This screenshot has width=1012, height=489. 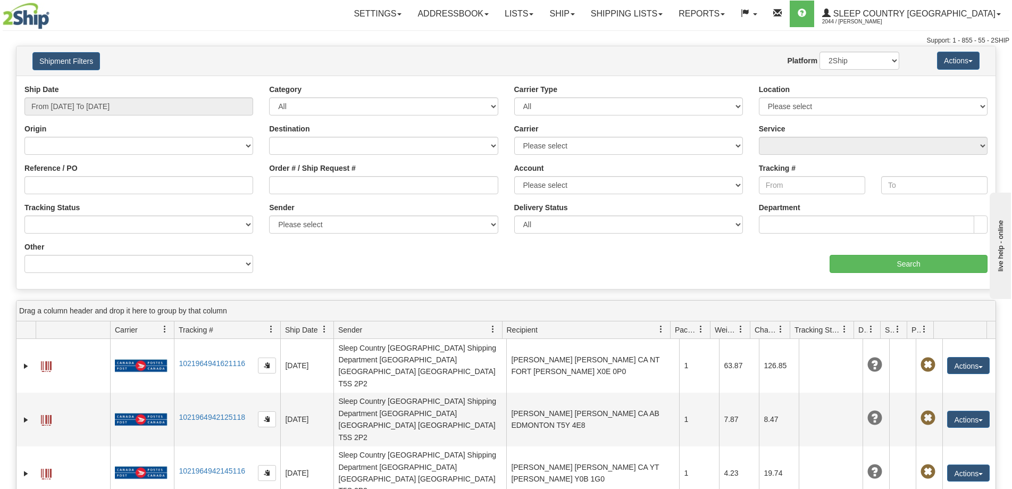 What do you see at coordinates (863, 330) in the screenshot?
I see `span: Delivery Status` at bounding box center [863, 330].